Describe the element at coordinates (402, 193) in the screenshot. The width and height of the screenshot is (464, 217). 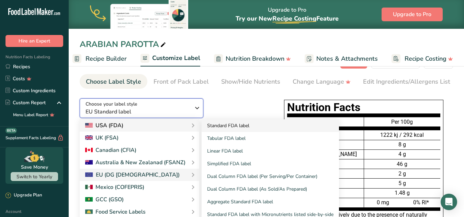
I see `div: 1.48 g` at that location.